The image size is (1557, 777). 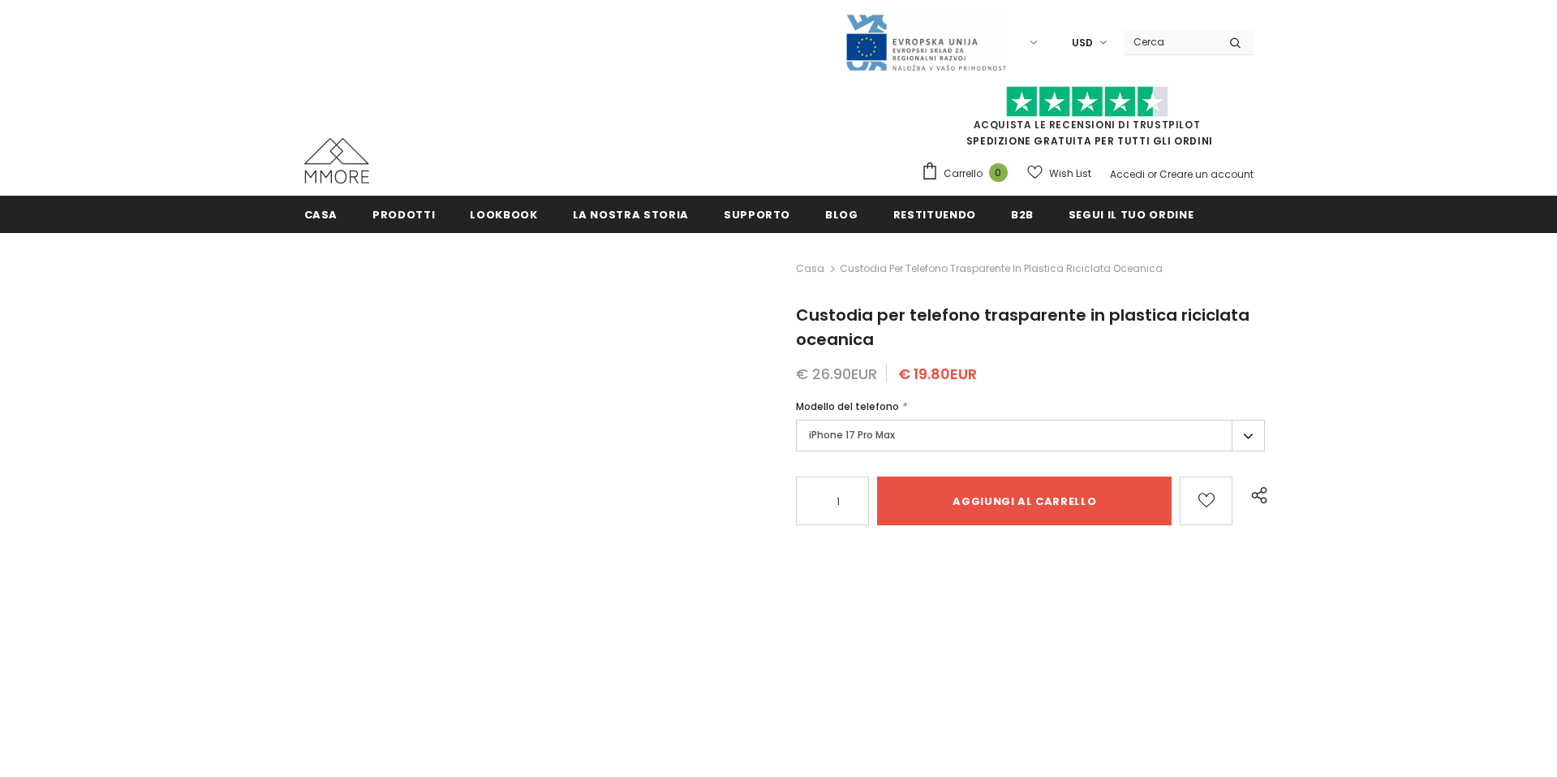 I want to click on a: Acquista le recensioni di TrustPilot, so click(x=1087, y=124).